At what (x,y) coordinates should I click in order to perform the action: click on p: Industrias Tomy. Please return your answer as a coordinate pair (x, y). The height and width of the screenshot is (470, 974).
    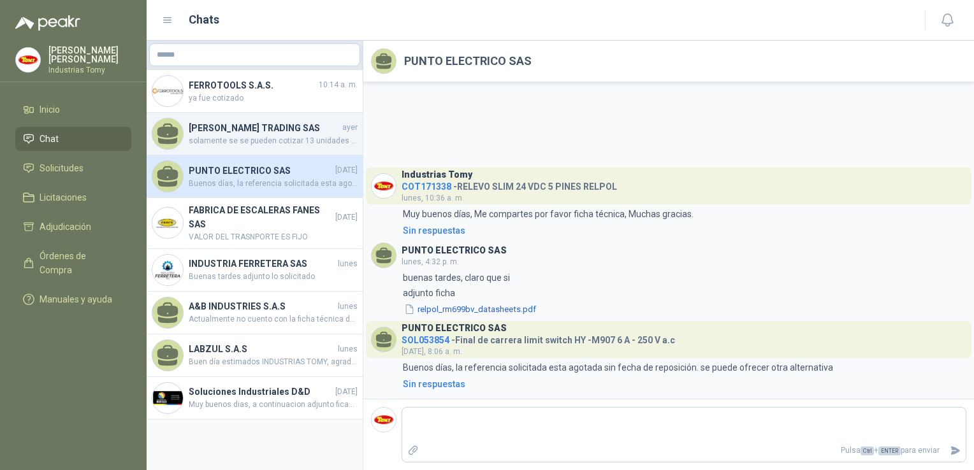
    Looking at the image, I should click on (90, 70).